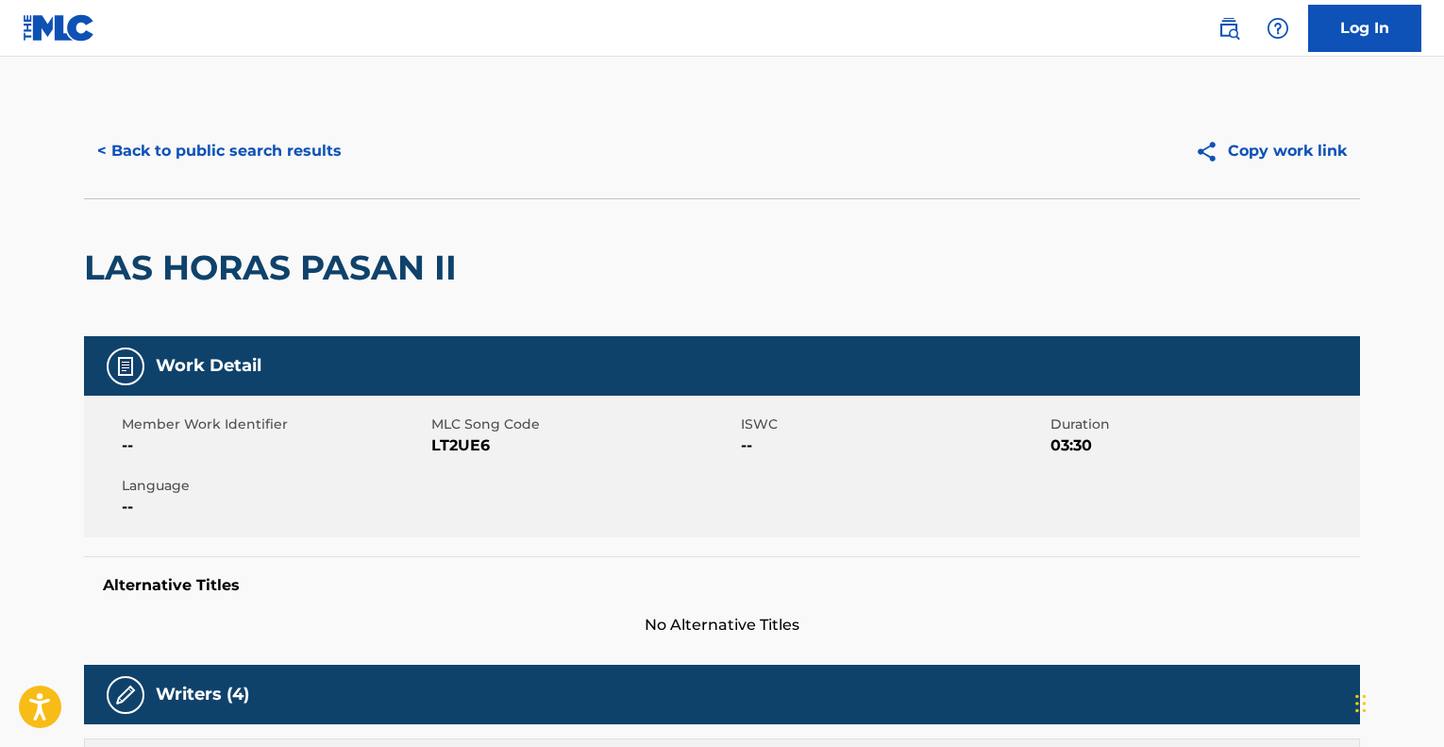 This screenshot has width=1444, height=747. What do you see at coordinates (209, 365) in the screenshot?
I see `h5: Work Detail` at bounding box center [209, 365].